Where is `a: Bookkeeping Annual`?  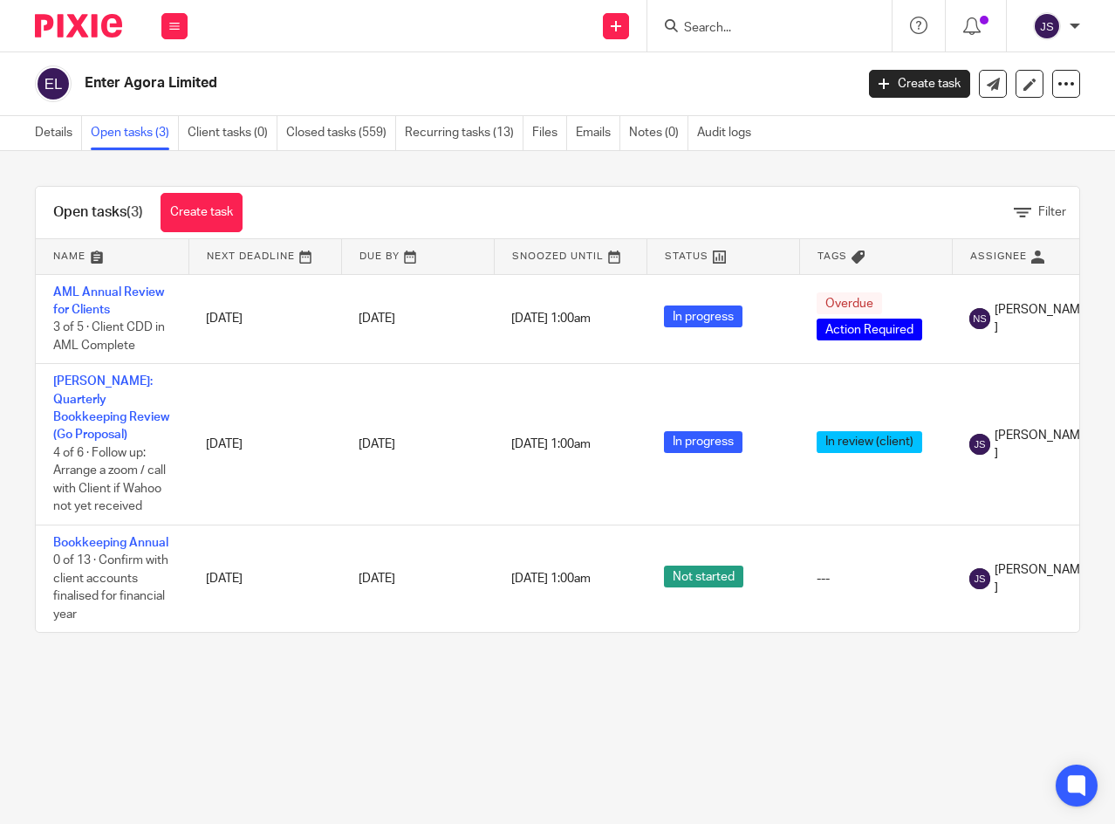
a: Bookkeeping Annual is located at coordinates (111, 543).